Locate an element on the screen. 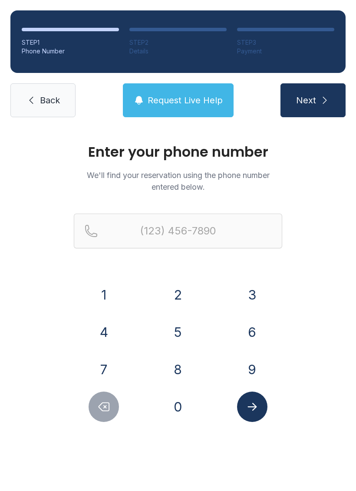 The width and height of the screenshot is (356, 491). button: 4 is located at coordinates (104, 332).